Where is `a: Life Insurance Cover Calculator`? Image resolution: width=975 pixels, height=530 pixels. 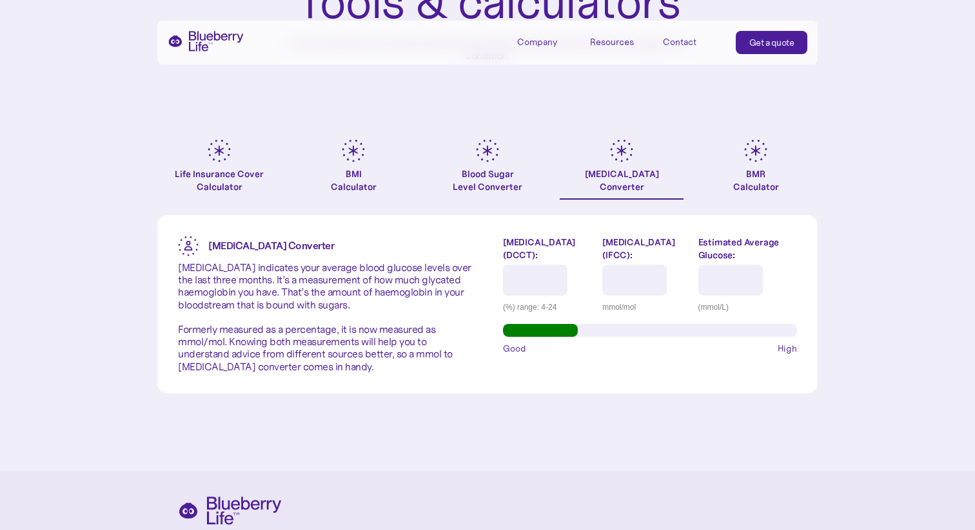 a: Life Insurance Cover Calculator is located at coordinates (219, 170).